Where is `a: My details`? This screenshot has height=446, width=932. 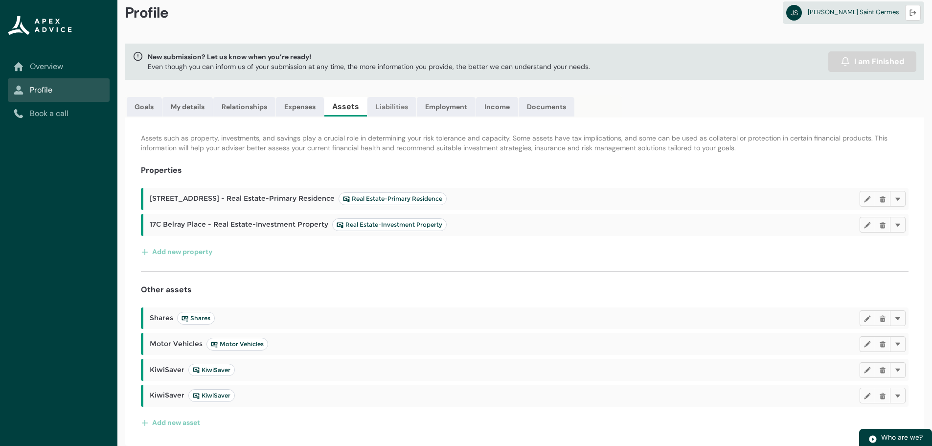
a: My details is located at coordinates (187, 107).